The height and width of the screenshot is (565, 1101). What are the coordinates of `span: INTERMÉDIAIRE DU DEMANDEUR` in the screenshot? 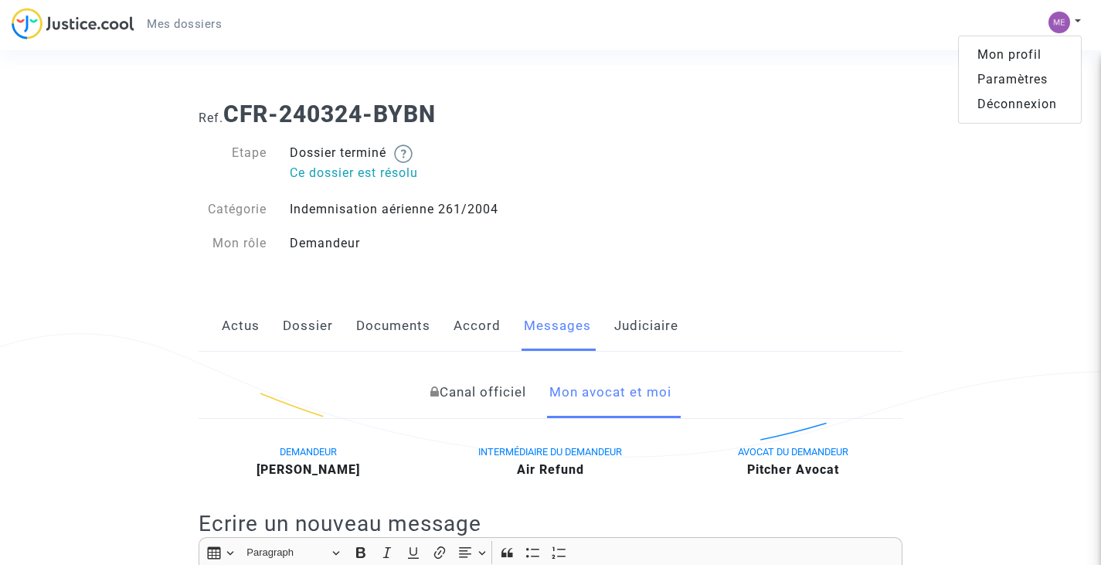 It's located at (550, 451).